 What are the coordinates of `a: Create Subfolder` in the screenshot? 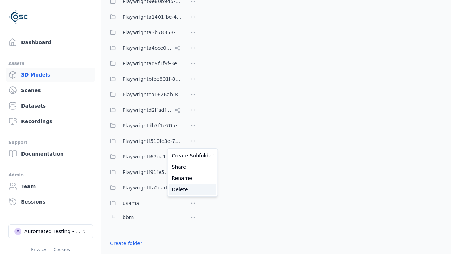 It's located at (193, 155).